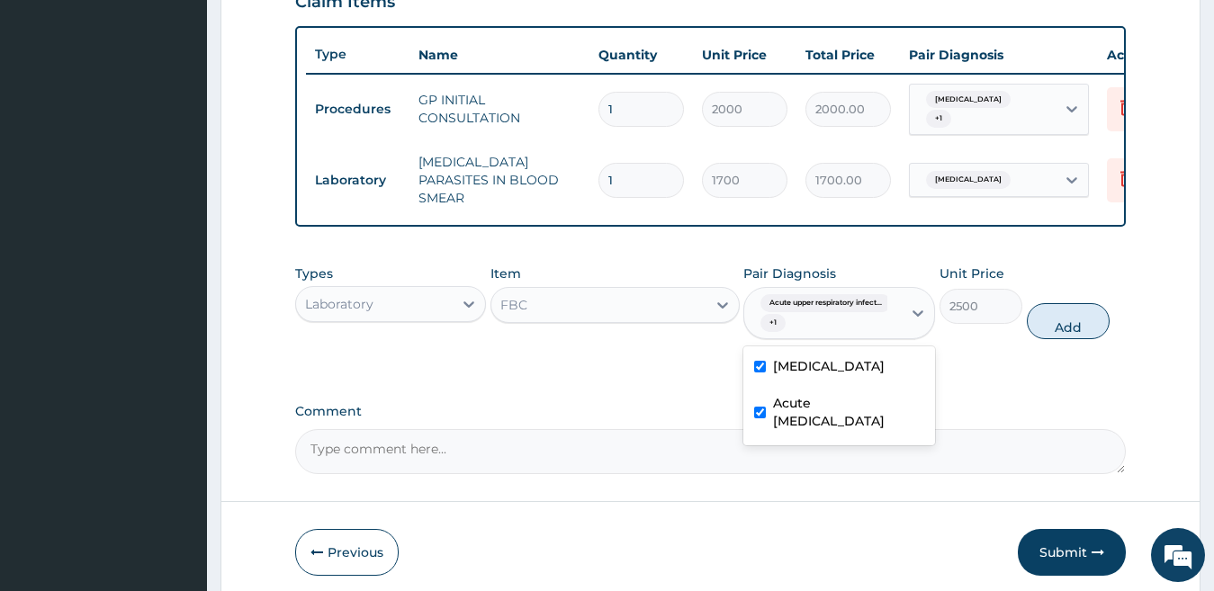 This screenshot has width=1214, height=591. Describe the element at coordinates (198, 112) in the screenshot. I see `div: Chat with us now` at that location.